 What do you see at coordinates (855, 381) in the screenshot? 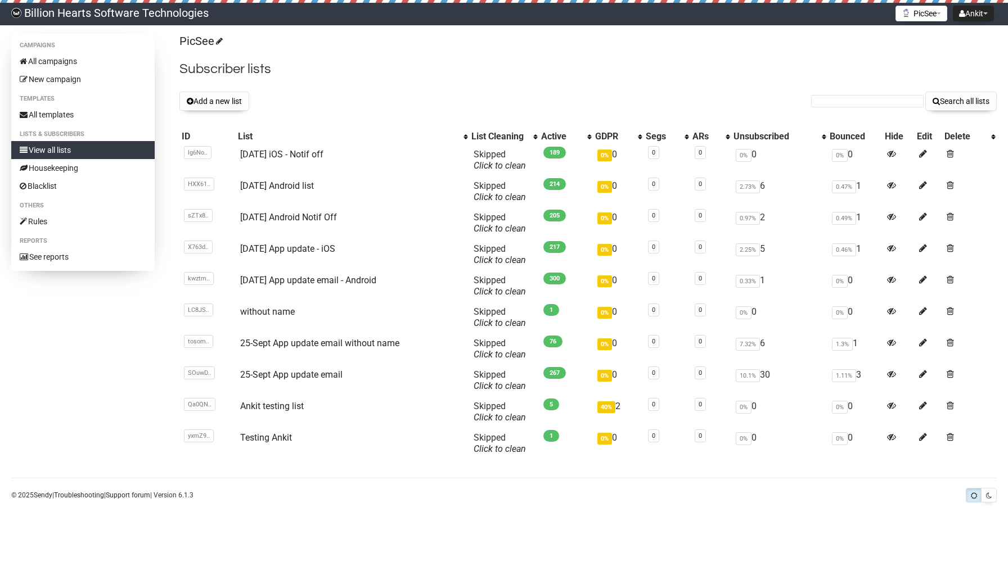
I see `td: 3` at bounding box center [855, 381].